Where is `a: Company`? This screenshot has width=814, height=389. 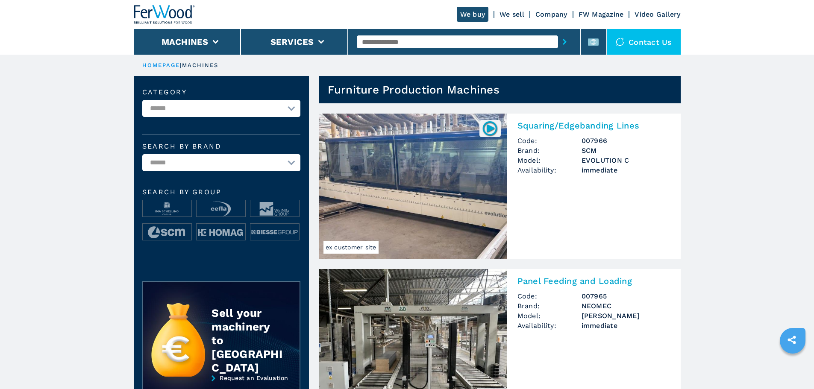 a: Company is located at coordinates (551, 14).